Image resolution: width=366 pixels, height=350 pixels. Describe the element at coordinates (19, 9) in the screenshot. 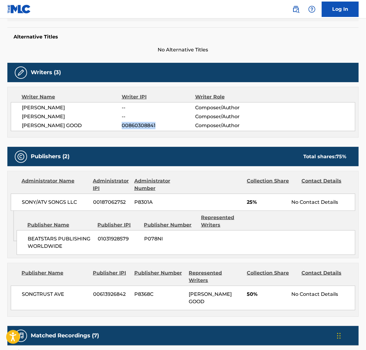

I see `img: MLC Logo` at that location.